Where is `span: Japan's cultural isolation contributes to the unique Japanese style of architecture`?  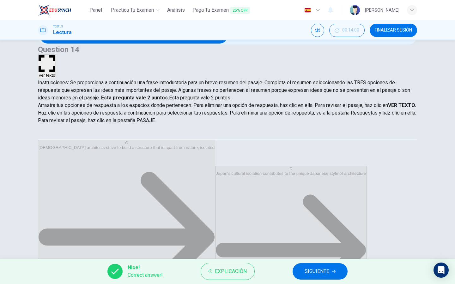 span: Japan's cultural isolation contributes to the unique Japanese style of architecture is located at coordinates (291, 174).